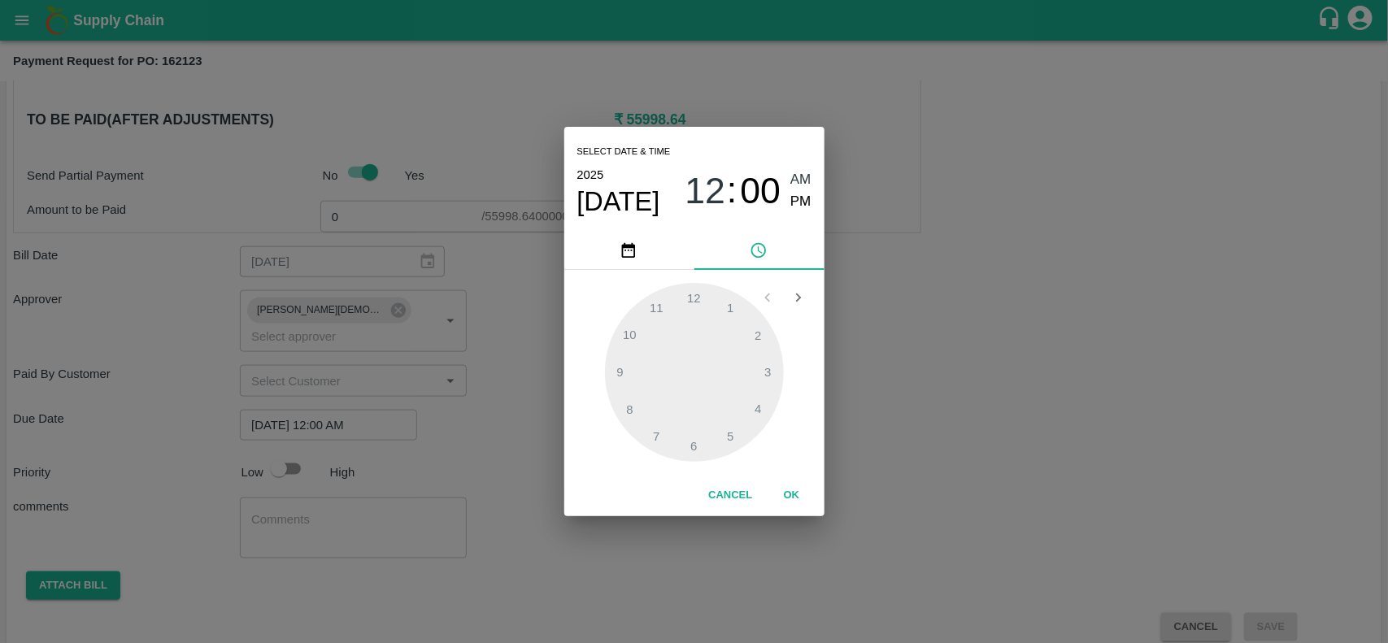  What do you see at coordinates (798, 298) in the screenshot?
I see `button: Open next view` at bounding box center [798, 298].